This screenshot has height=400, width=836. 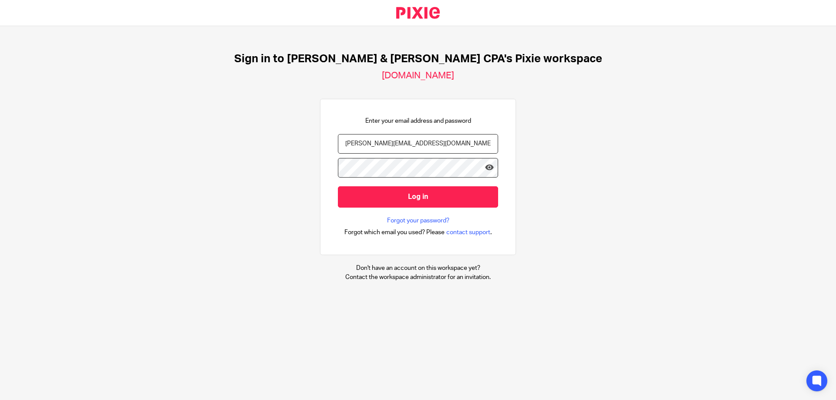 What do you see at coordinates (418, 268) in the screenshot?
I see `p: Don't have an account on this workspace yet?` at bounding box center [418, 268].